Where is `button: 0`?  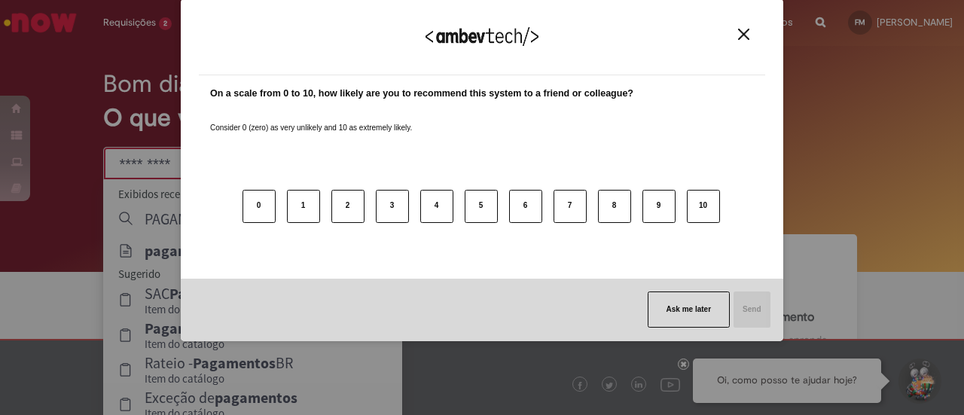
button: 0 is located at coordinates (259, 206).